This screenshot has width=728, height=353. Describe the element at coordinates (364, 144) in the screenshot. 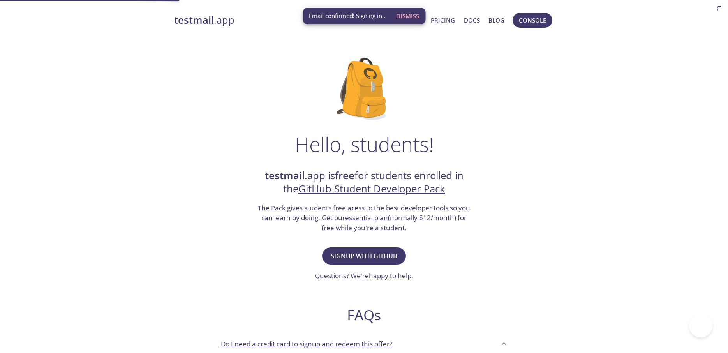

I see `h1: Hello, students!` at that location.